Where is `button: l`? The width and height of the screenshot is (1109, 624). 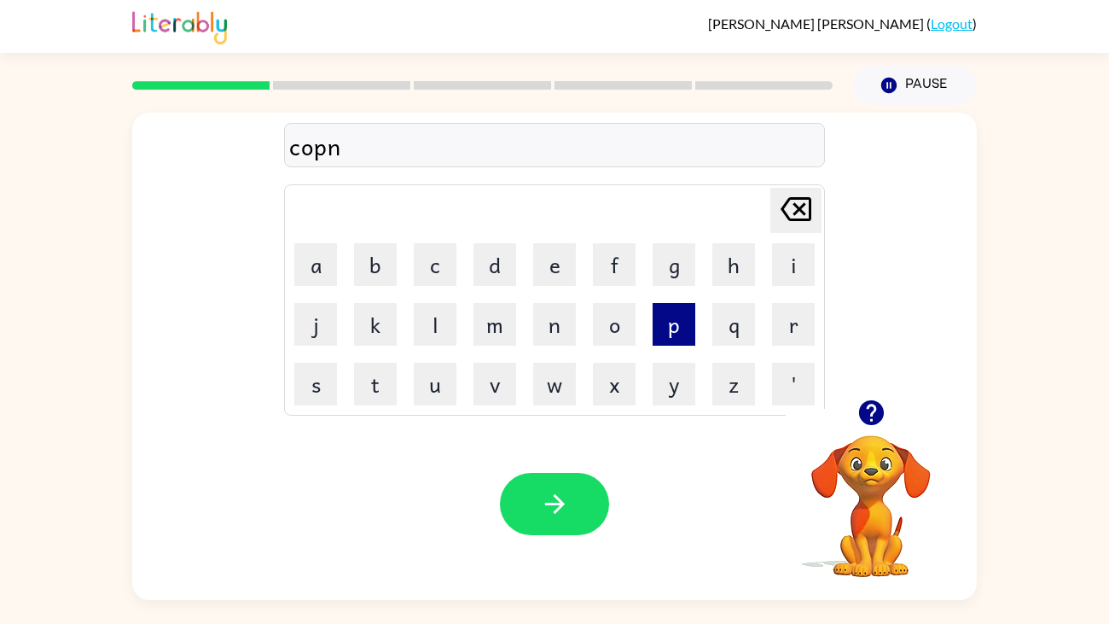 button: l is located at coordinates (435, 324).